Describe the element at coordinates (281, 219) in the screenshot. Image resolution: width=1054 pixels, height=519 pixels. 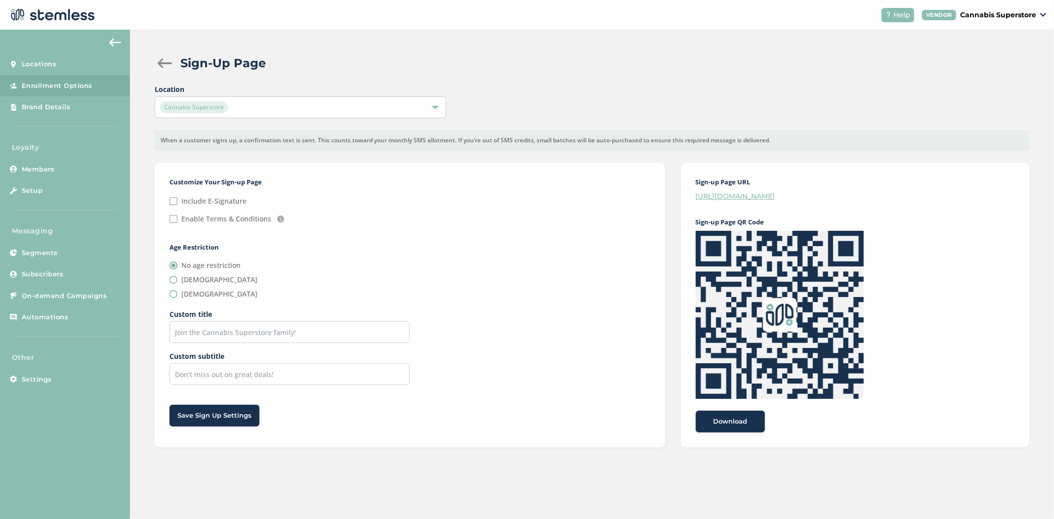
I see `img: icon-info-236977d2.svg` at that location.